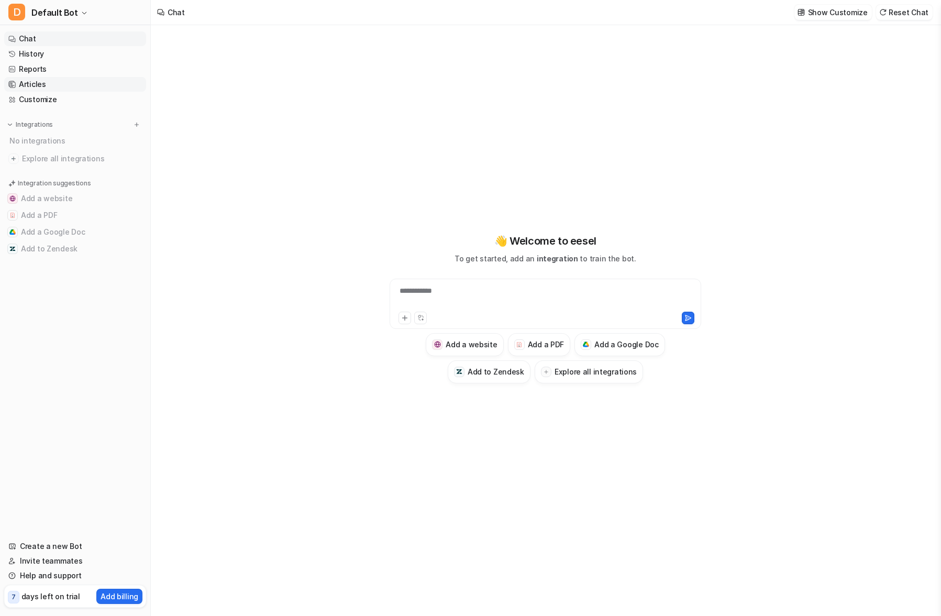 Image resolution: width=941 pixels, height=616 pixels. What do you see at coordinates (54, 13) in the screenshot?
I see `span: Default Bot` at bounding box center [54, 13].